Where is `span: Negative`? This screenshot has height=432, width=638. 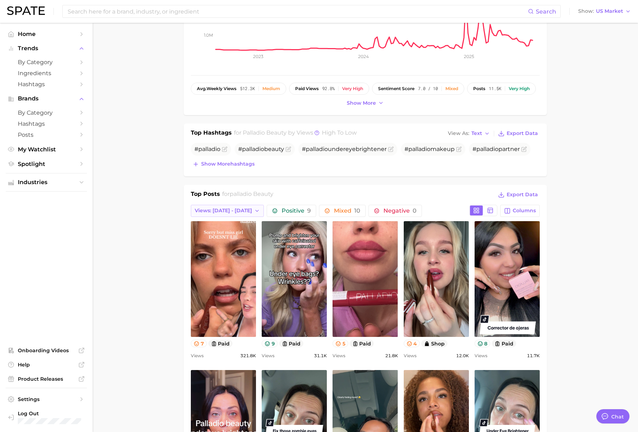
span: Negative is located at coordinates (400, 211).